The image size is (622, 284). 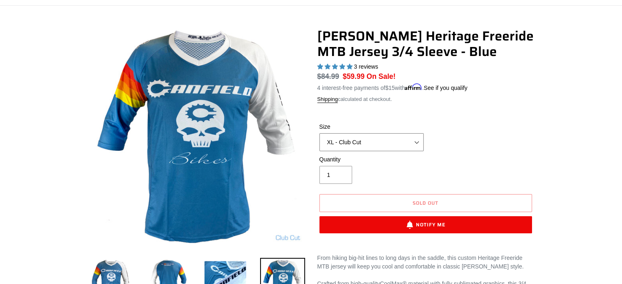 What do you see at coordinates (426, 225) in the screenshot?
I see `button: Notify Me` at bounding box center [426, 225].